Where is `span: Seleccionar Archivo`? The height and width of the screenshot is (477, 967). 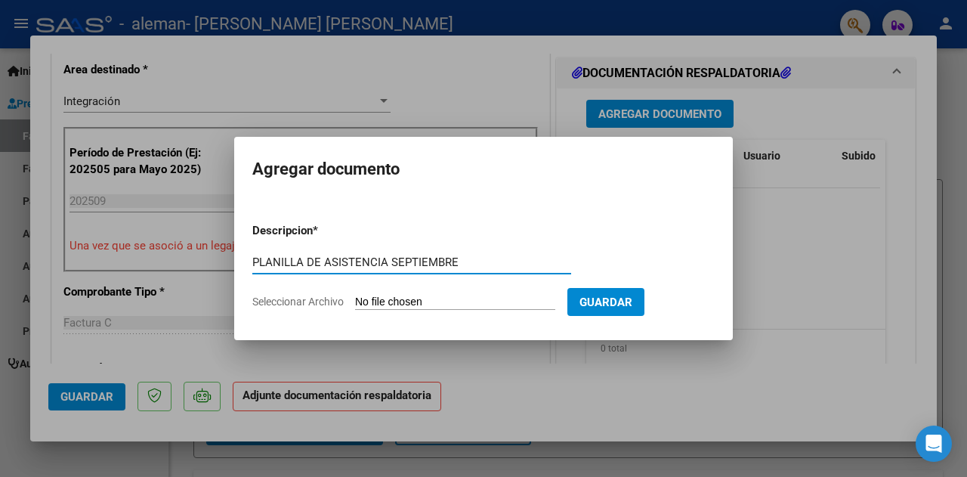 span: Seleccionar Archivo is located at coordinates (298, 302).